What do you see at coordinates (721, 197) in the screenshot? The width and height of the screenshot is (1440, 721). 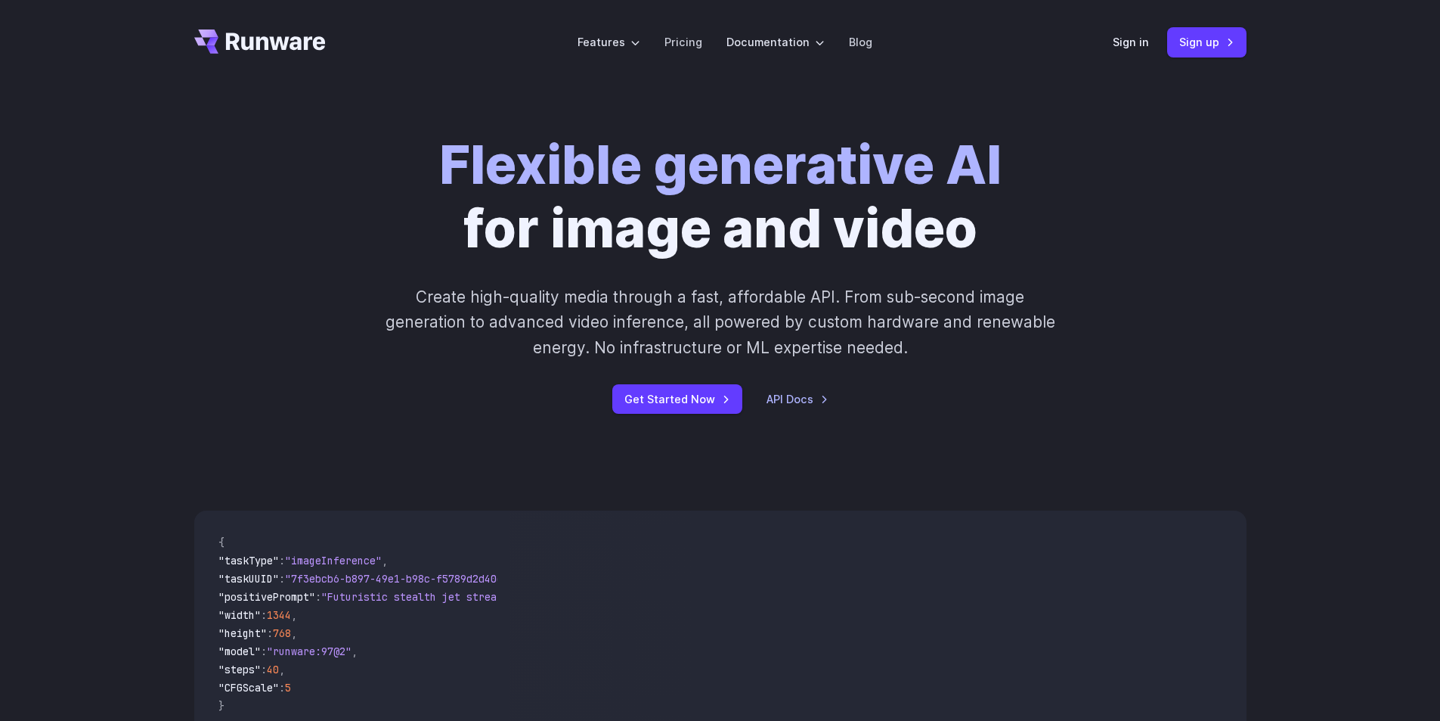 I see `h1: for image and video` at bounding box center [721, 197].